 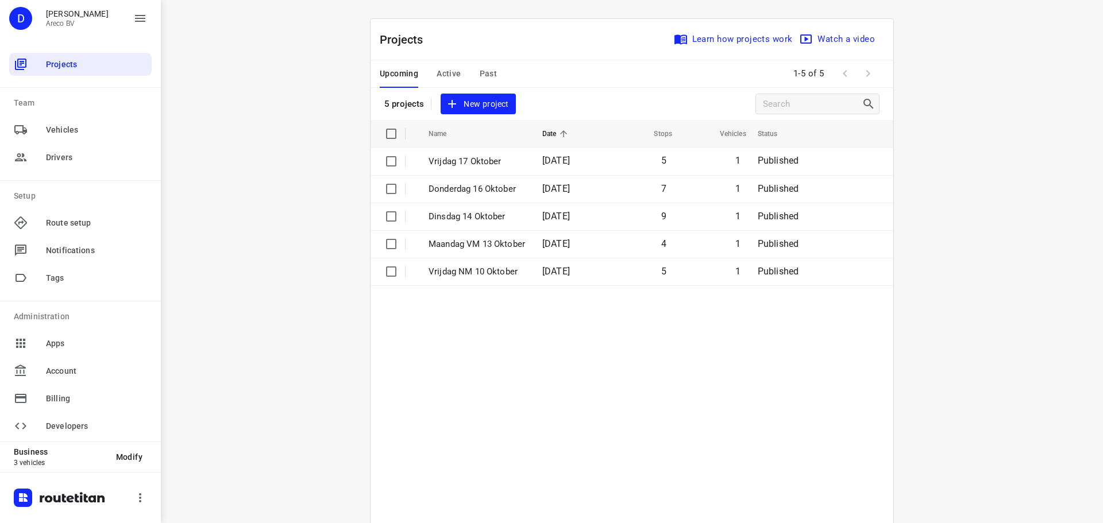 What do you see at coordinates (129, 457) in the screenshot?
I see `button: Modify` at bounding box center [129, 457].